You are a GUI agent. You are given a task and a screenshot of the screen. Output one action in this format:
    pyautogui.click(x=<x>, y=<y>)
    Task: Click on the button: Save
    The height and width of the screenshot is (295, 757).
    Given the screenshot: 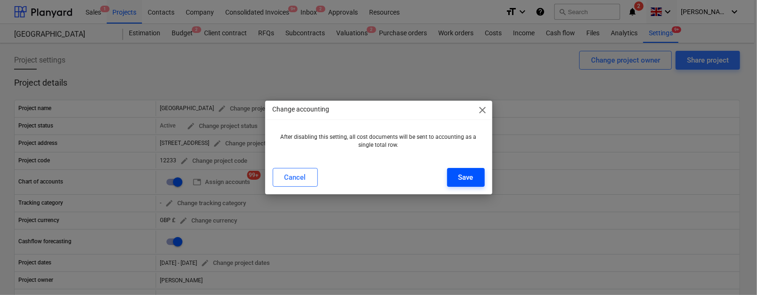 What is the action you would take?
    pyautogui.click(x=466, y=177)
    